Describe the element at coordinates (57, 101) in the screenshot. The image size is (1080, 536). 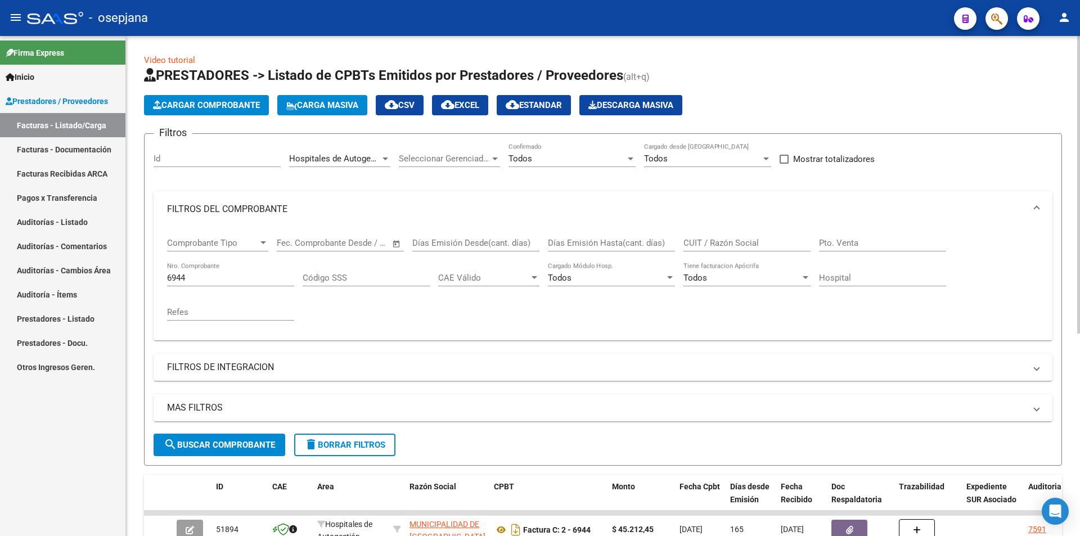
I see `span: Prestadores / Proveedores` at that location.